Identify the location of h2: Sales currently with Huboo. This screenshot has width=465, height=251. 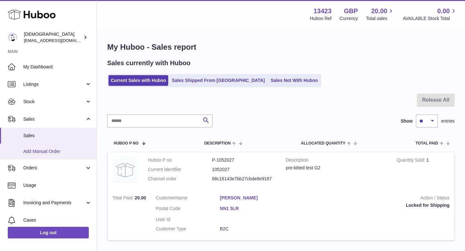
(149, 63).